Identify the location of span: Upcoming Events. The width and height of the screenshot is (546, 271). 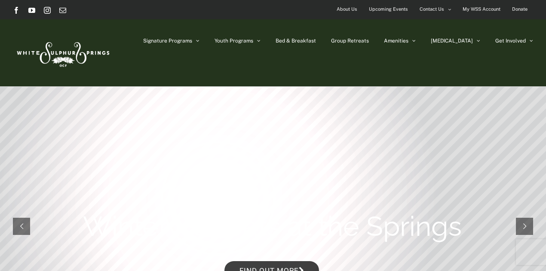
(388, 9).